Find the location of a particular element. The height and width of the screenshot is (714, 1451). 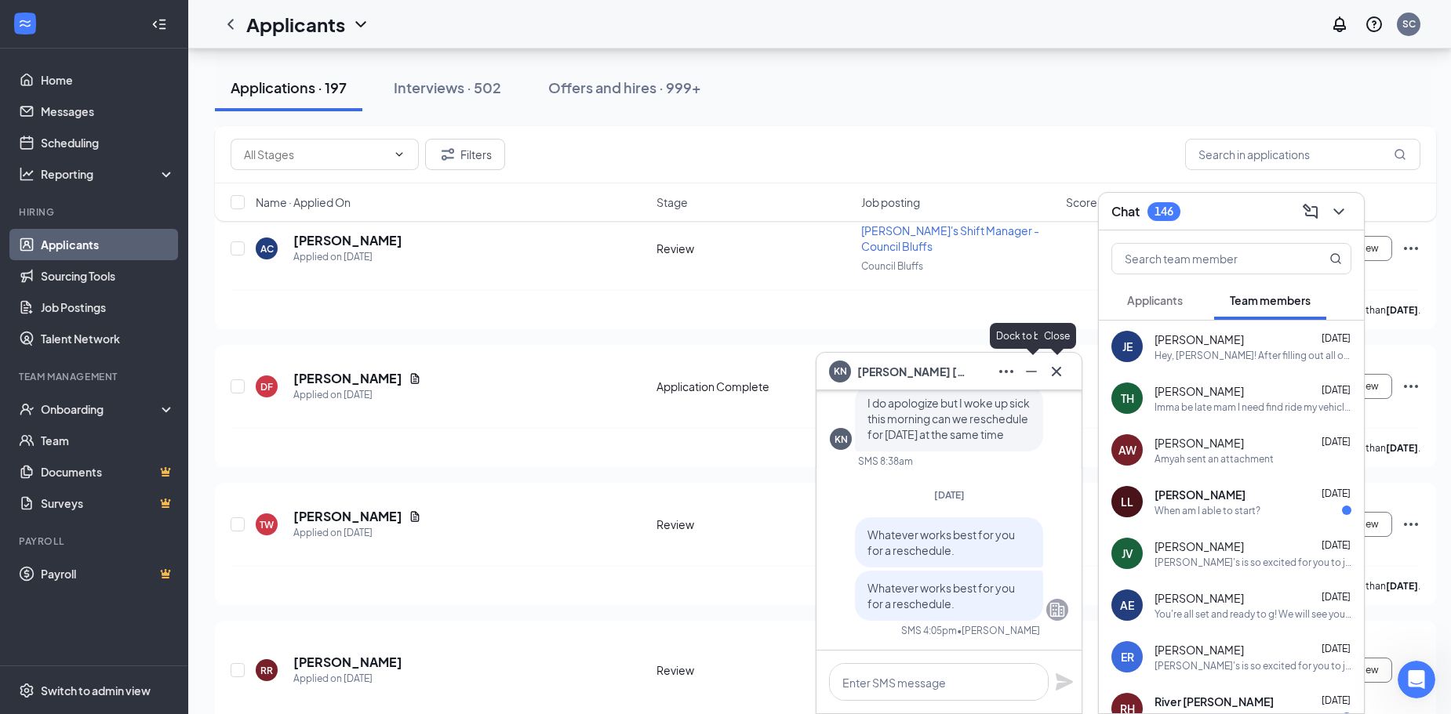

svg: Analysis is located at coordinates (27, 174).